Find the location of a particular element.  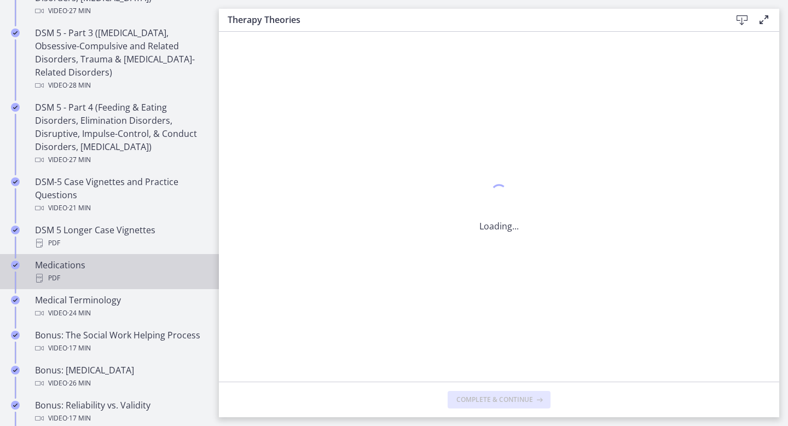

div: Medications is located at coordinates (120, 272).